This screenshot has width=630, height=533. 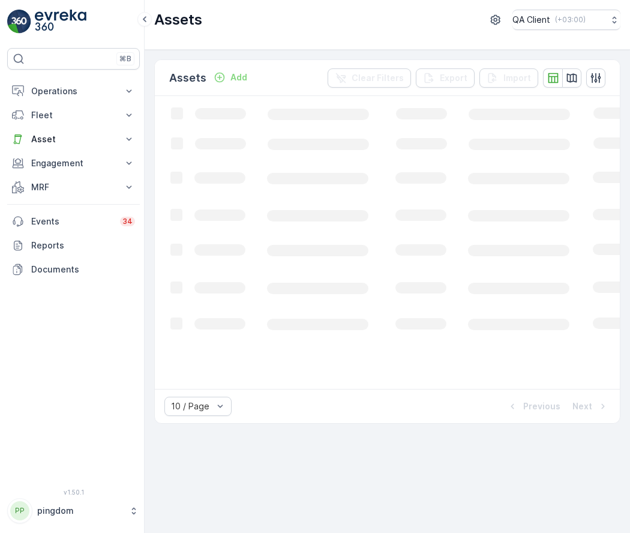 I want to click on img: logo_light-DOdMpM7g.png, so click(x=61, y=22).